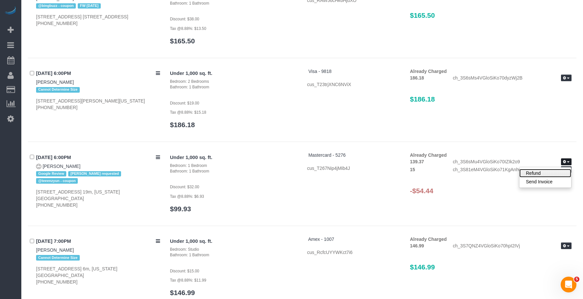 The width and height of the screenshot is (583, 299). Describe the element at coordinates (10, 11) in the screenshot. I see `img: Automaid Logo` at that location.